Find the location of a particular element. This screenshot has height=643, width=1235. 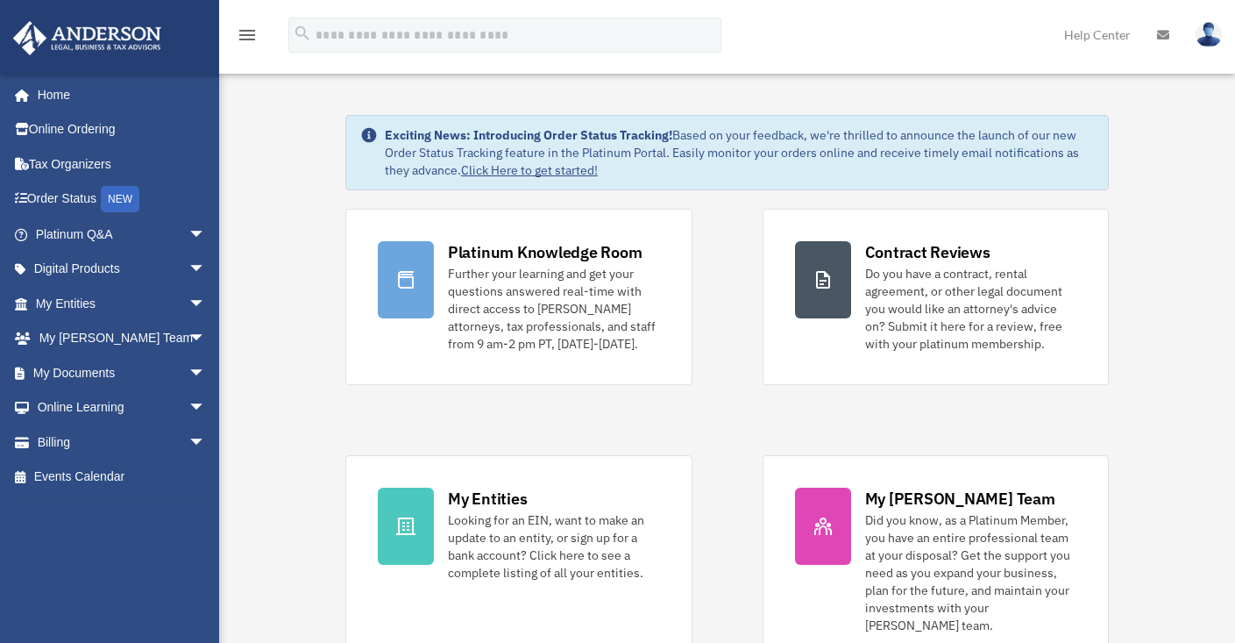

a: Events Calendar is located at coordinates (122, 477).